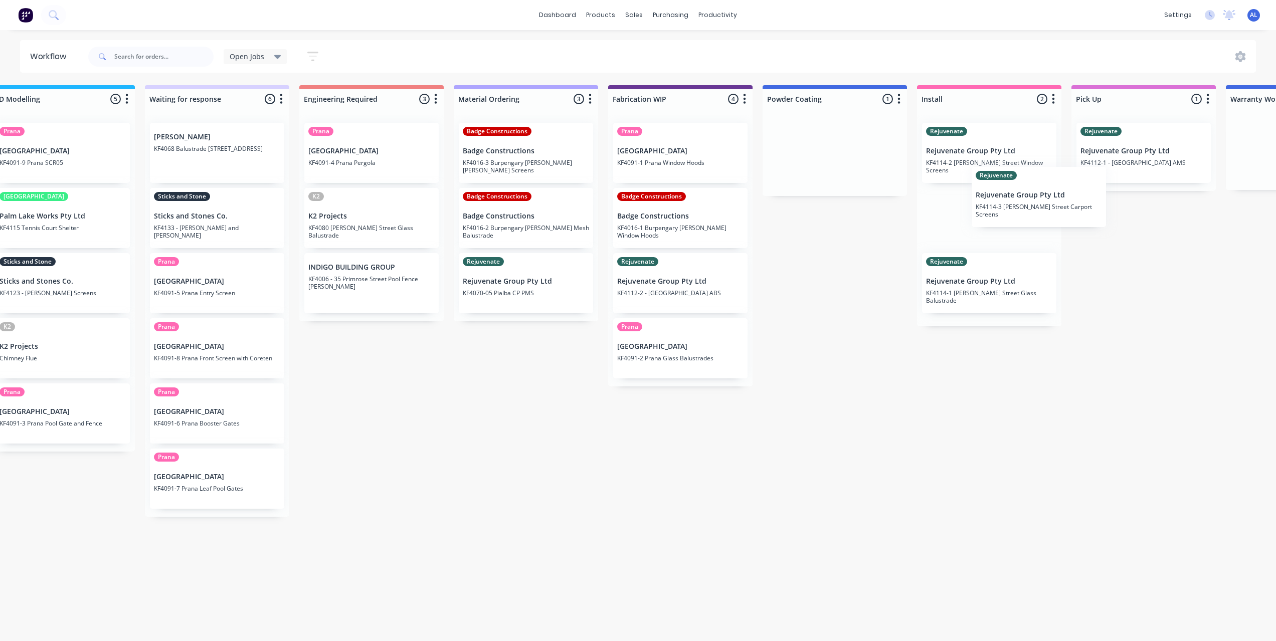 Image resolution: width=1276 pixels, height=641 pixels. I want to click on div: products, so click(600, 15).